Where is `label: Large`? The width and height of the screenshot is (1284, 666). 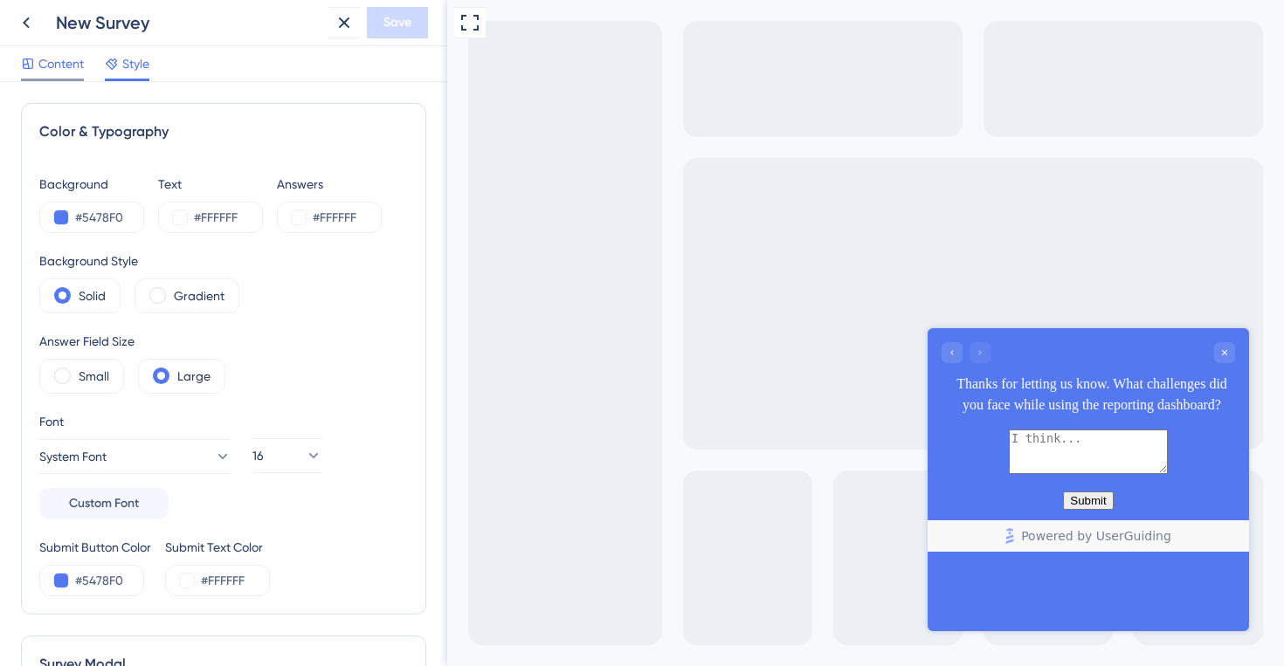
label: Large is located at coordinates (194, 376).